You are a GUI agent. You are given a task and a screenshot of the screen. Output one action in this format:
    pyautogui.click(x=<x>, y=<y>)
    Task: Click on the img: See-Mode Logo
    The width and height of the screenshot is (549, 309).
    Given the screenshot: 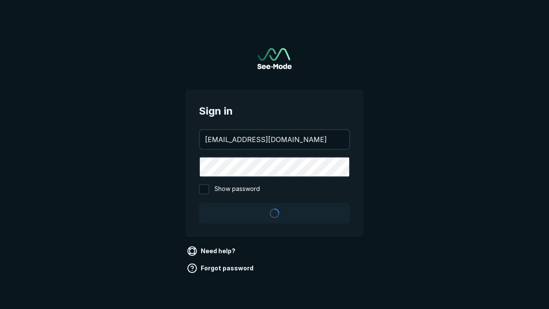 What is the action you would take?
    pyautogui.click(x=274, y=58)
    